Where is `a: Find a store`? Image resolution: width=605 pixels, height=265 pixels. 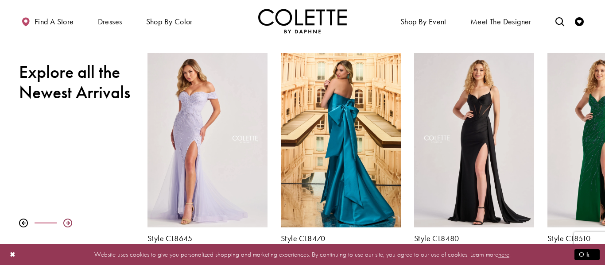
a: Find a store is located at coordinates (47, 21).